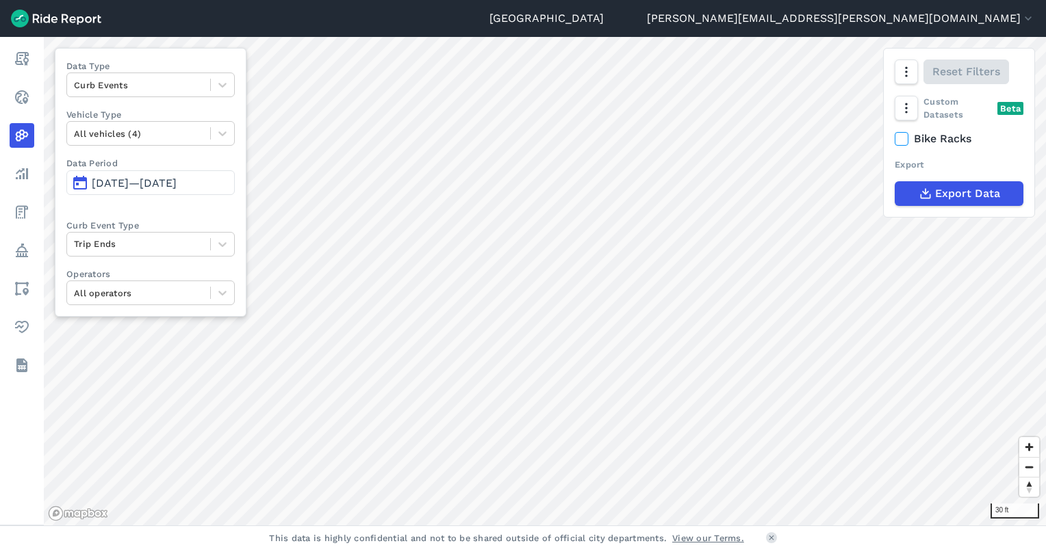 This screenshot has width=1046, height=550. What do you see at coordinates (22, 251) in the screenshot?
I see `a: Policy` at bounding box center [22, 251].